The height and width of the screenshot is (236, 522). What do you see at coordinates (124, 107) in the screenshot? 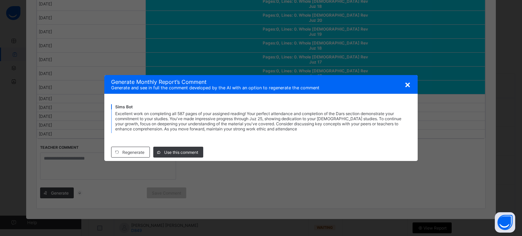
I see `span: Sims Bot` at bounding box center [124, 107].